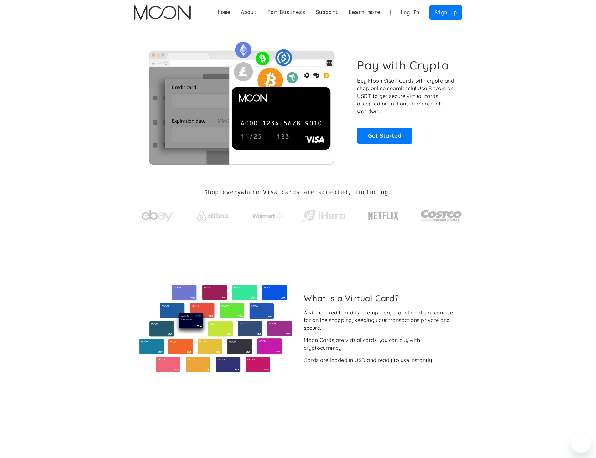  What do you see at coordinates (249, 12) in the screenshot?
I see `div: About` at bounding box center [249, 12].